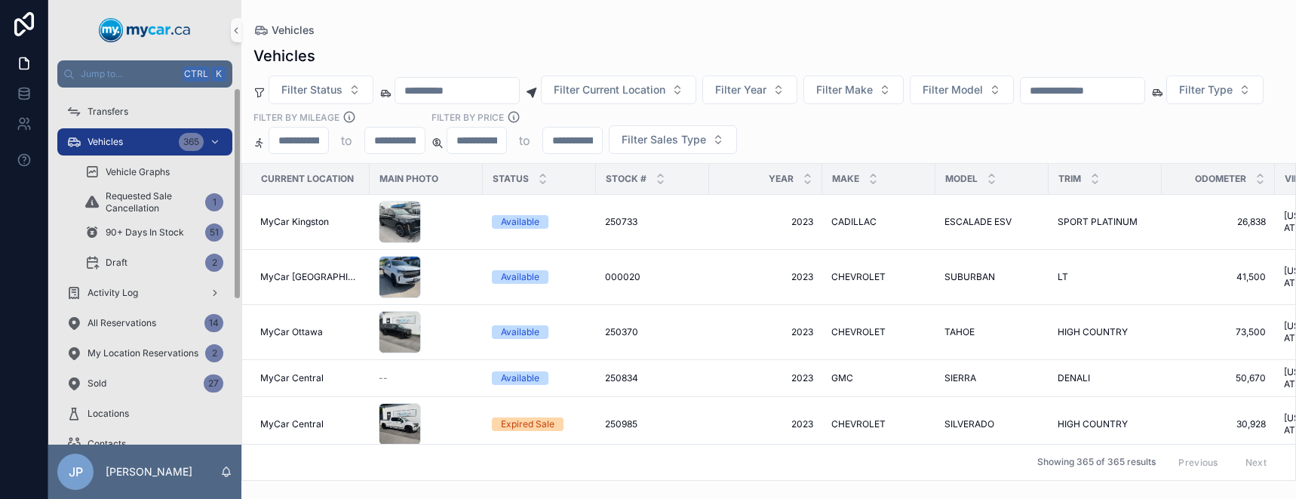  Describe the element at coordinates (145, 74) in the screenshot. I see `button: Jump to...CtrlK` at that location.